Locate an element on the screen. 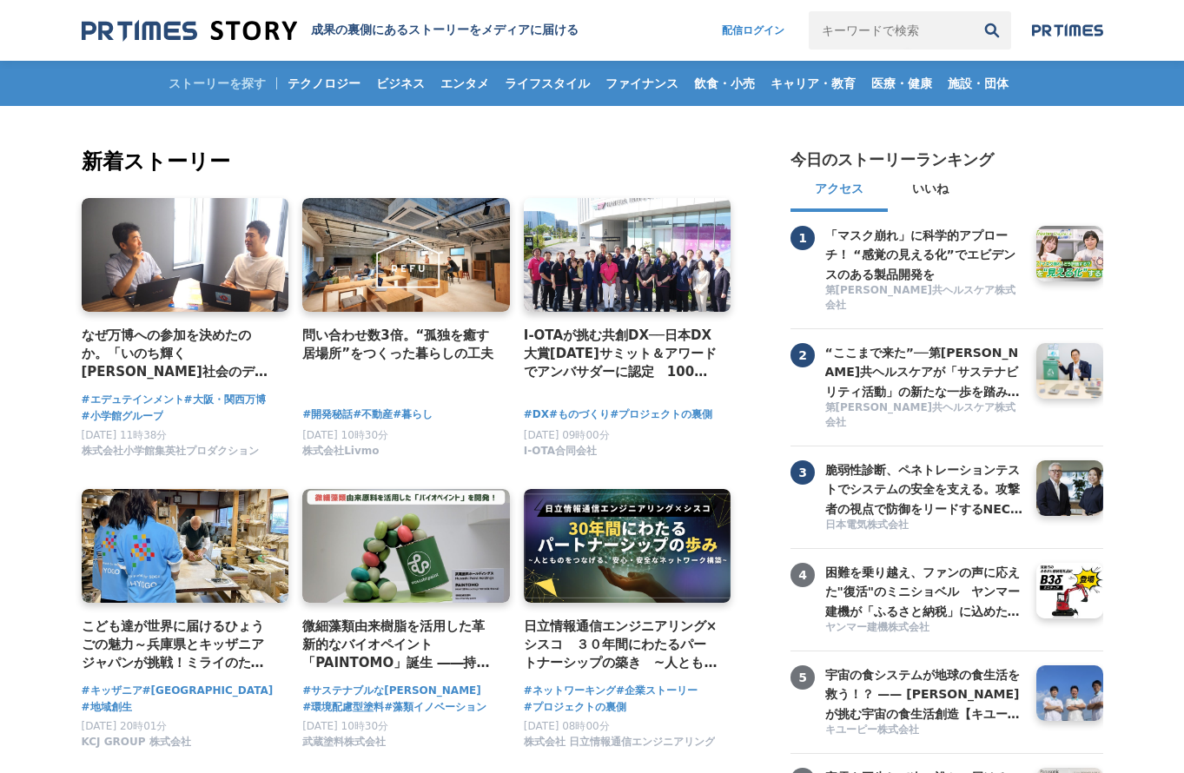 The height and width of the screenshot is (773, 1184). span: エンタメ is located at coordinates (465, 83).